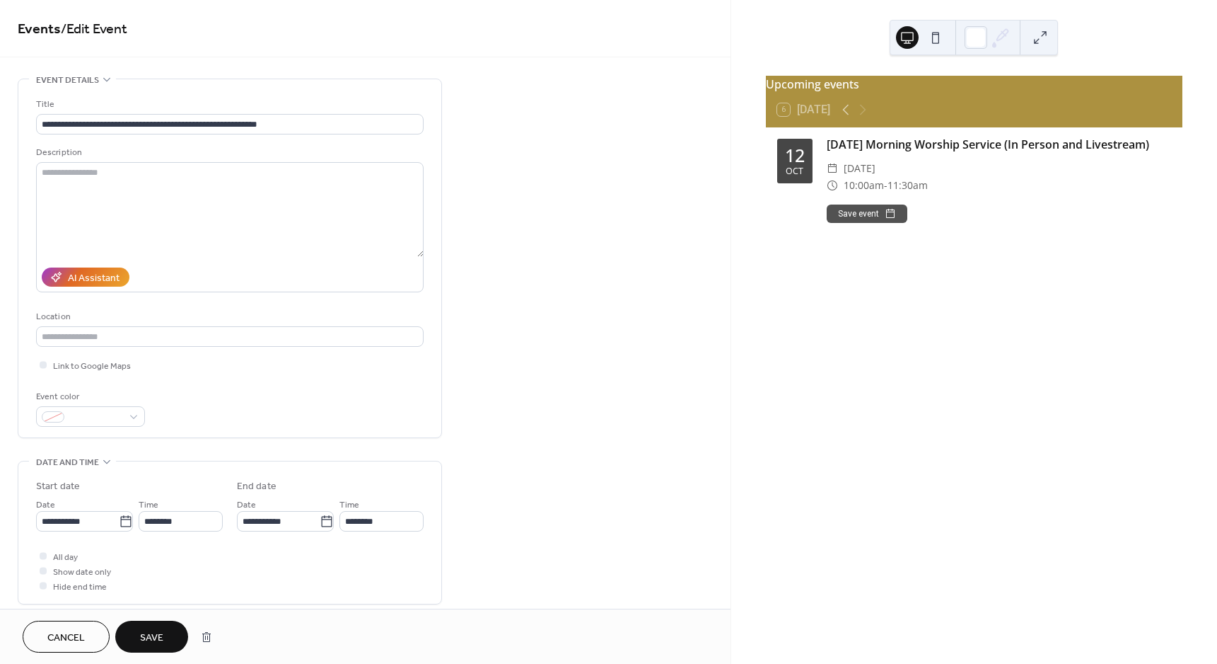  Describe the element at coordinates (867, 214) in the screenshot. I see `button: Save event` at that location.